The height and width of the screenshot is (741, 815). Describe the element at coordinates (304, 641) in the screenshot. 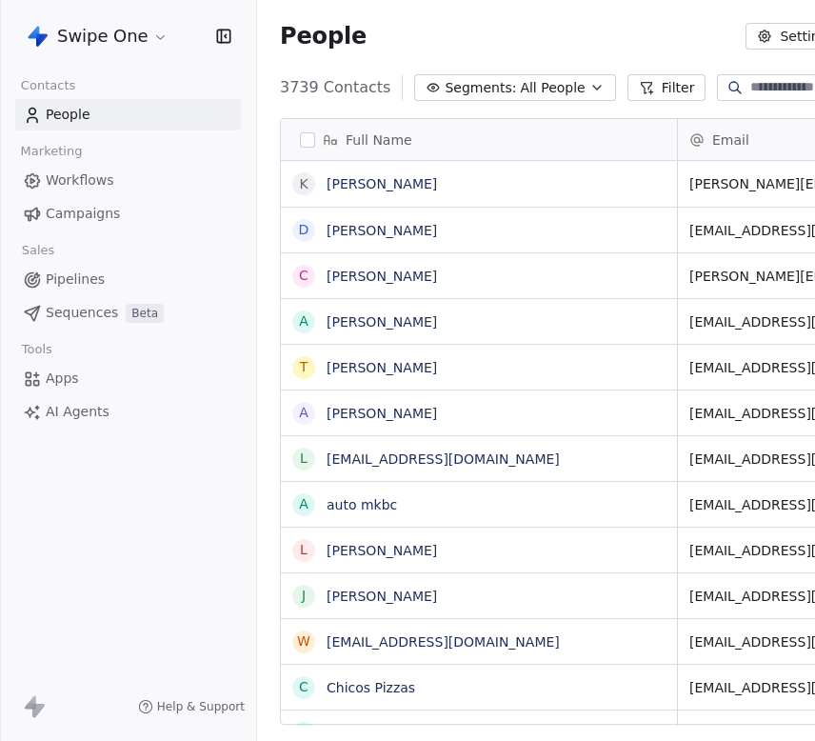

I see `div: w` at that location.